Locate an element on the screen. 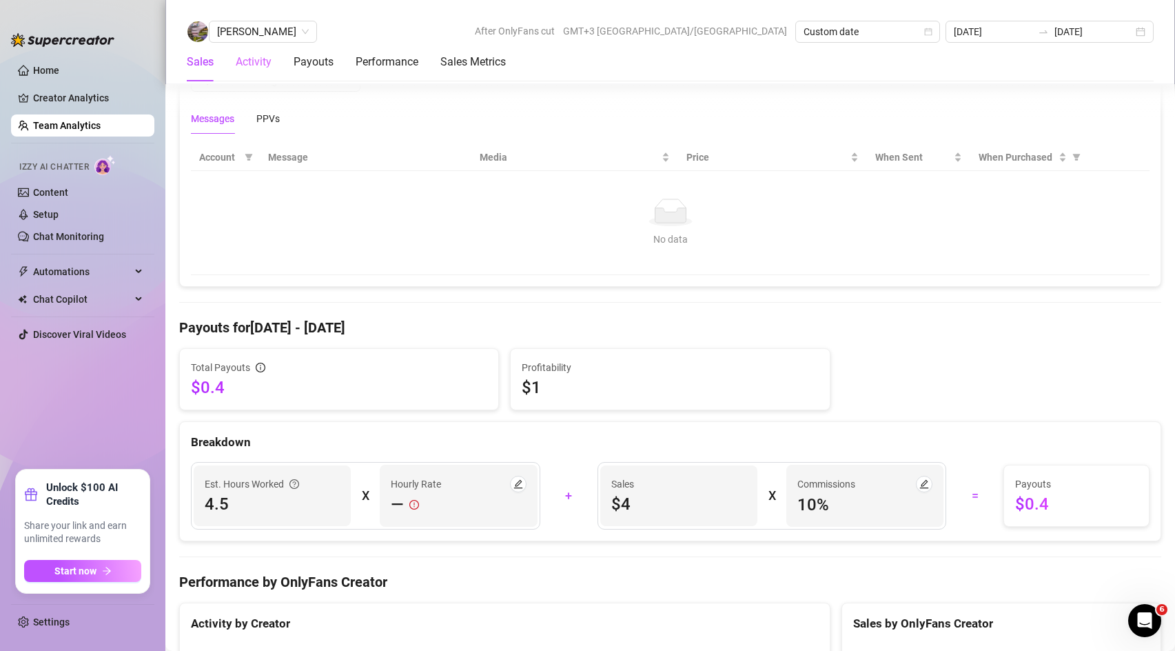 This screenshot has height=651, width=1175. span: When Purchased is located at coordinates (1017, 157).